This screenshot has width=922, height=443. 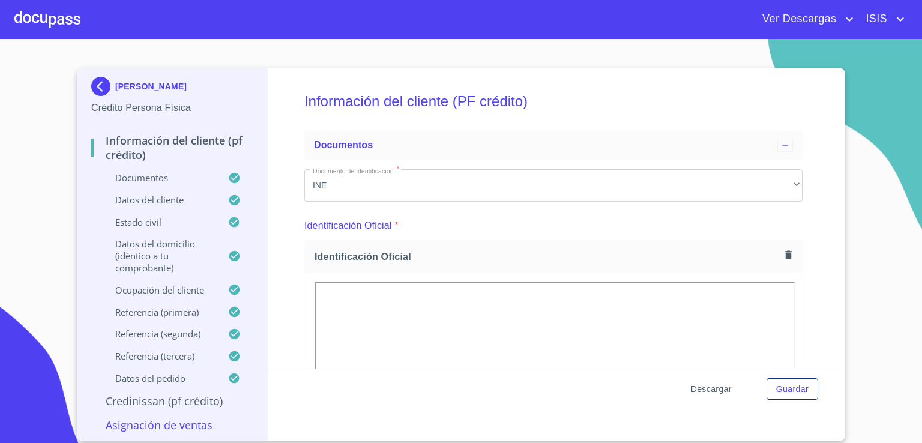 What do you see at coordinates (160, 378) in the screenshot?
I see `p: Datos del pedido` at bounding box center [160, 378].